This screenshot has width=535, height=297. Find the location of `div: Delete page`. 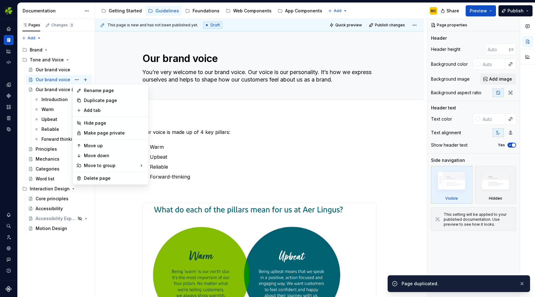

div: Delete page is located at coordinates (114, 178).